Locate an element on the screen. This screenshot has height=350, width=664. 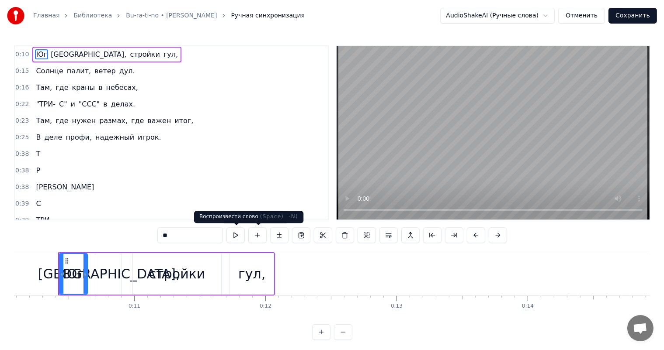
span: важен is located at coordinates (159, 121).